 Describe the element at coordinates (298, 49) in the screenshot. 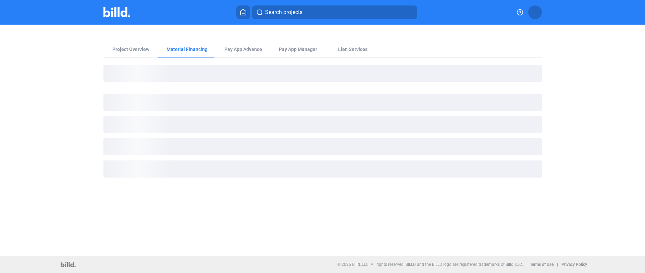

I see `span: Pay App Manager` at that location.